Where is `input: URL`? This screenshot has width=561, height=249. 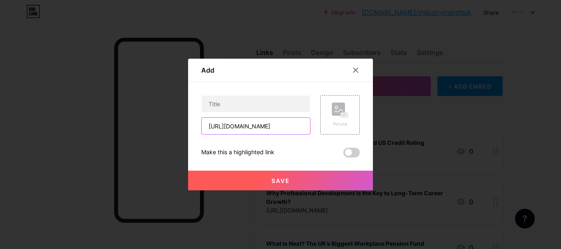
input: URL is located at coordinates (256, 126).